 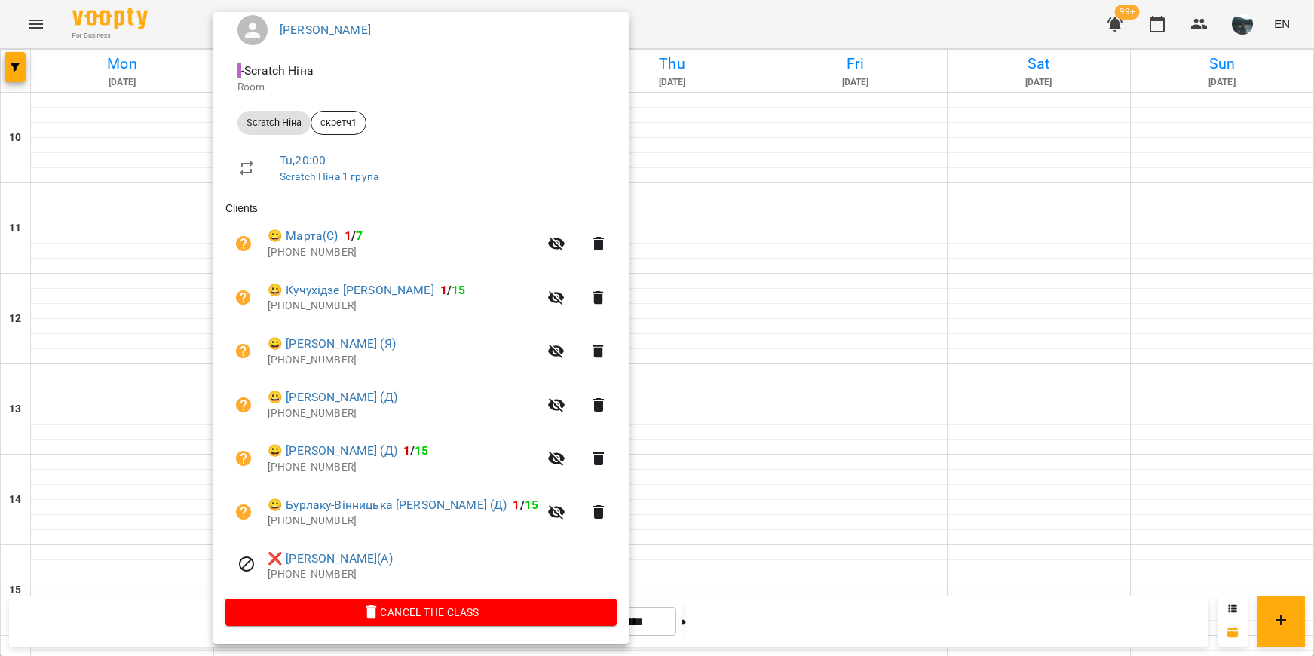 What do you see at coordinates (421, 612) in the screenshot?
I see `span: Cancel the class` at bounding box center [421, 612].